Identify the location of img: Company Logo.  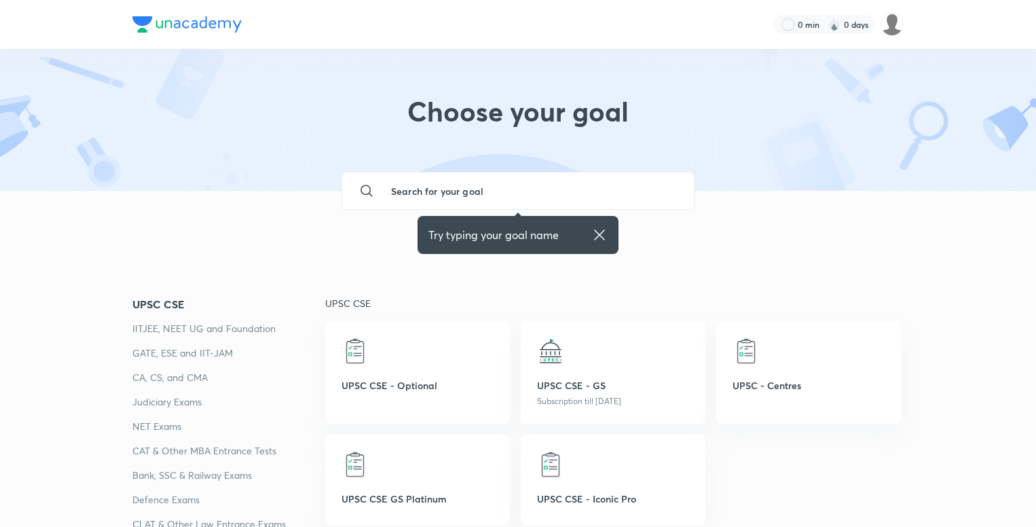
(187, 24).